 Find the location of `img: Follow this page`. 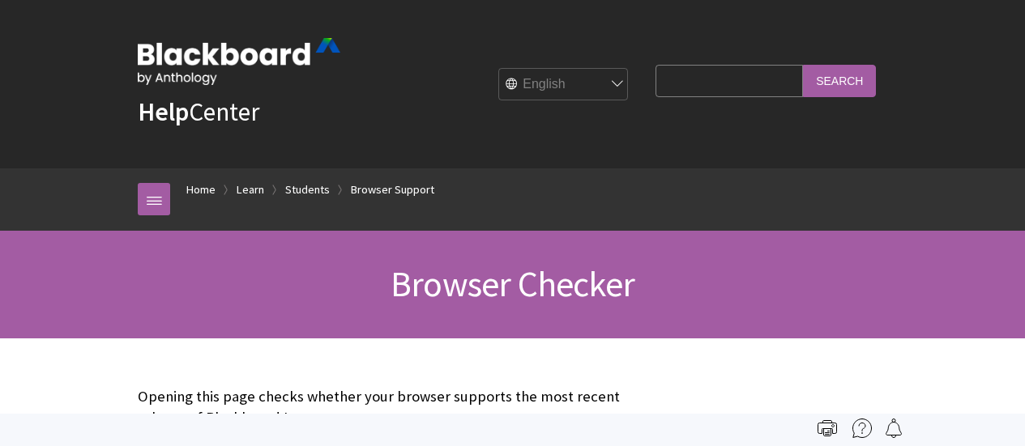

img: Follow this page is located at coordinates (894, 429).